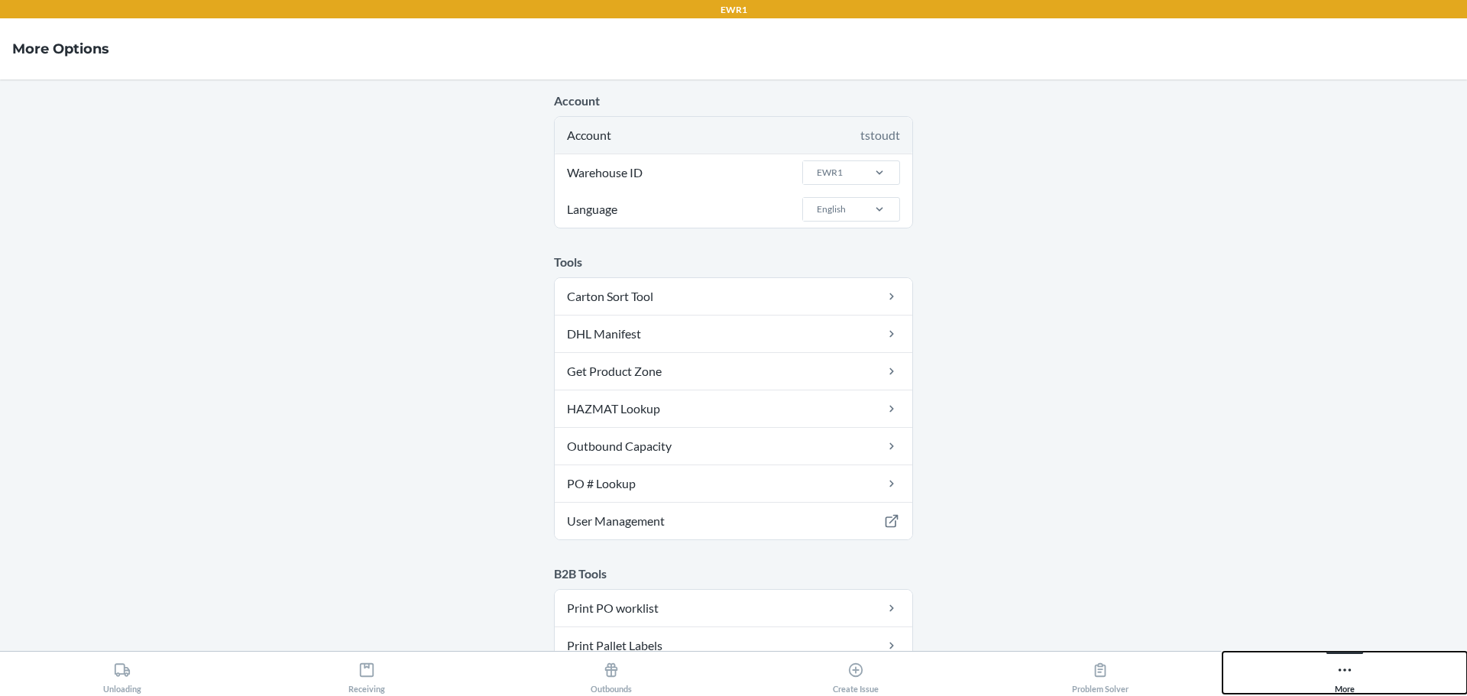  What do you see at coordinates (733, 101) in the screenshot?
I see `p: Account` at bounding box center [733, 101].